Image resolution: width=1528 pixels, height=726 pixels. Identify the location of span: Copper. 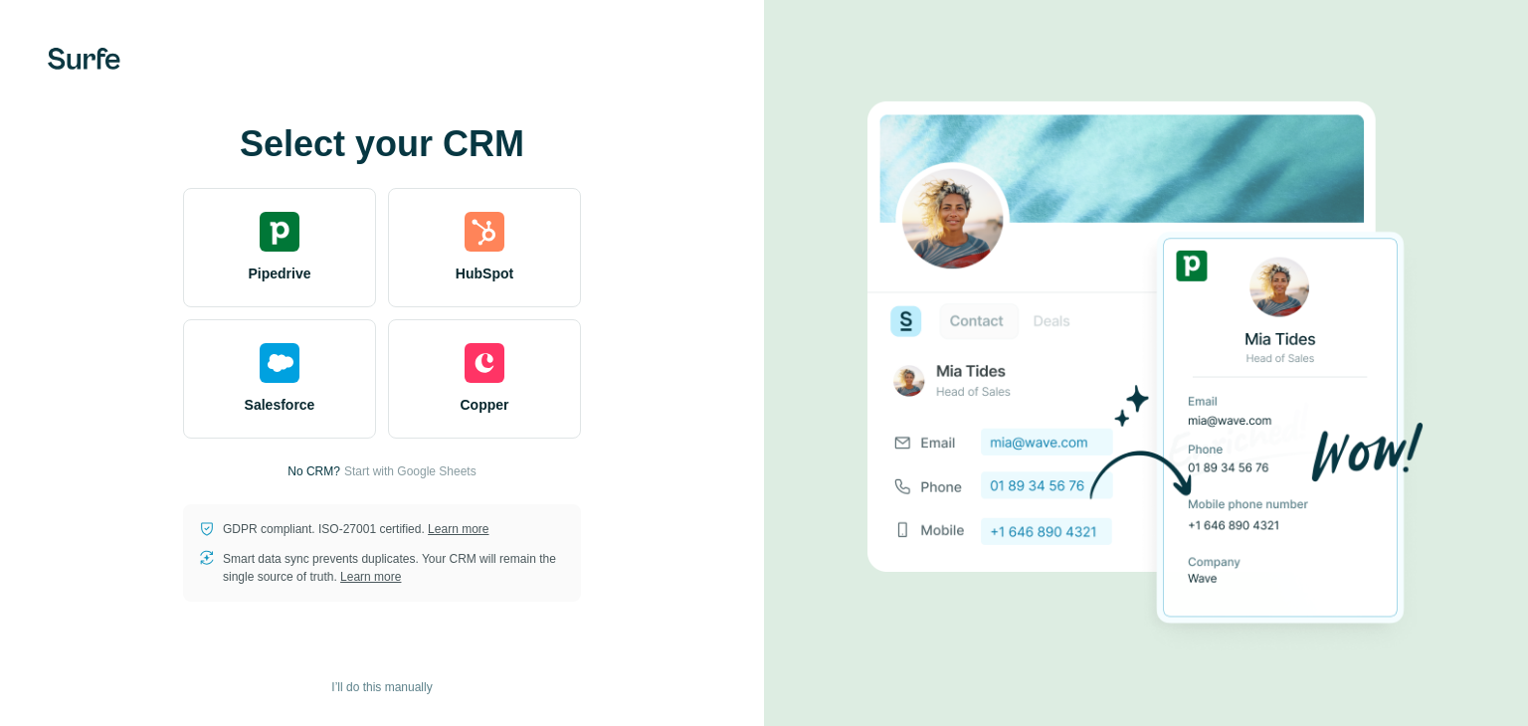
(485, 405).